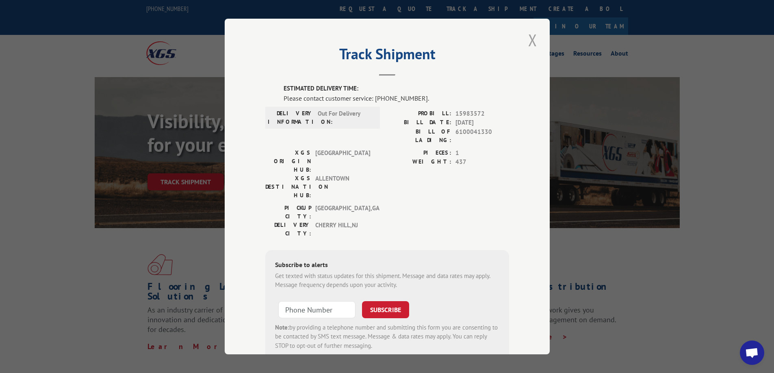 Image resolution: width=774 pixels, height=373 pixels. What do you see at coordinates (419, 114) in the screenshot?
I see `label: PROBILL:` at bounding box center [419, 114].